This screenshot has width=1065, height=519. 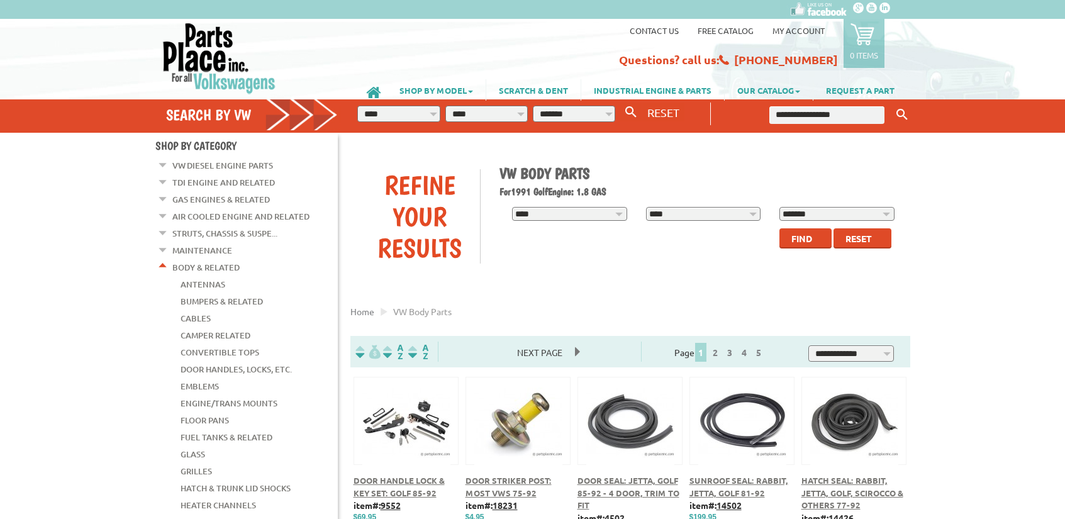 What do you see at coordinates (229, 403) in the screenshot?
I see `a: Engine/Trans Mounts` at bounding box center [229, 403].